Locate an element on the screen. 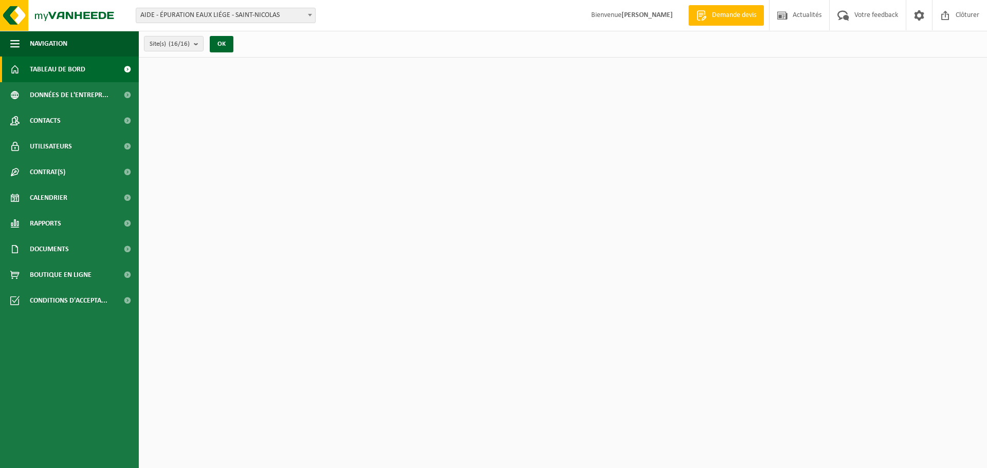 This screenshot has width=987, height=468. a: Demande devis is located at coordinates (726, 15).